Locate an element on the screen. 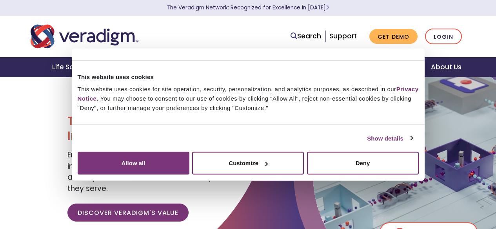 This screenshot has height=229, width=496. button: Deny is located at coordinates (363, 164).